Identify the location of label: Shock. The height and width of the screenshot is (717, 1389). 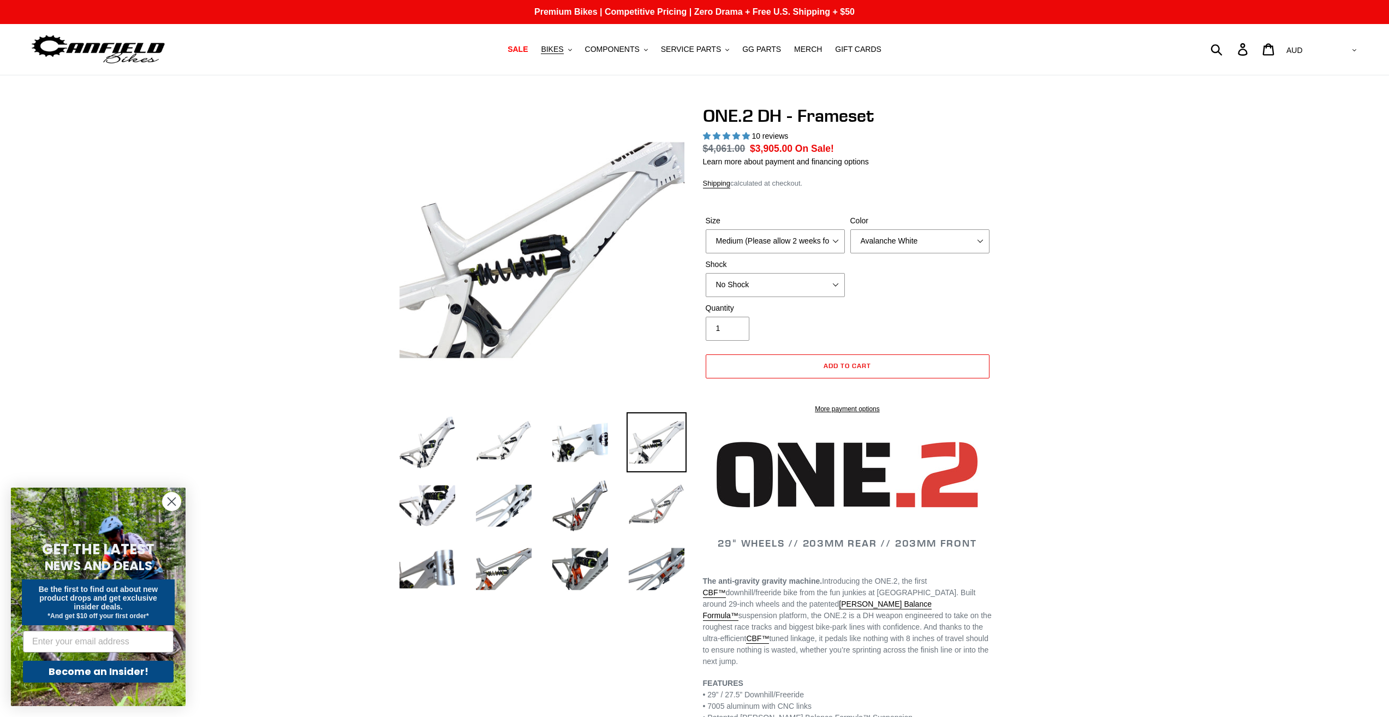
(775, 264).